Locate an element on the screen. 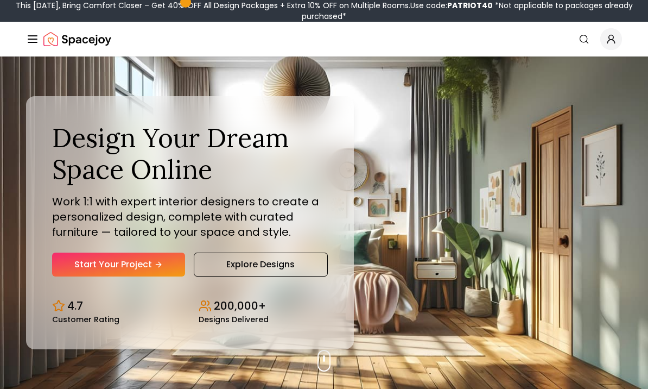  small: Customer Rating is located at coordinates (86, 319).